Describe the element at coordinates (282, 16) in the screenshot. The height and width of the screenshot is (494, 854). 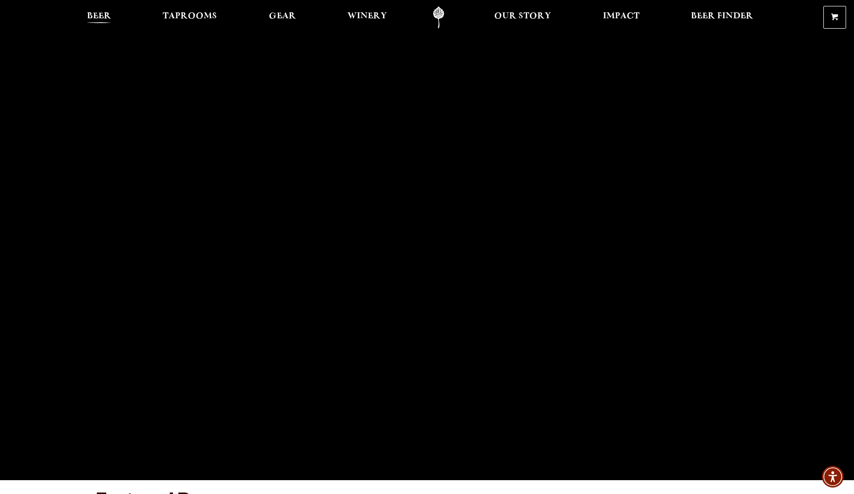
I see `span: Gear` at that location.